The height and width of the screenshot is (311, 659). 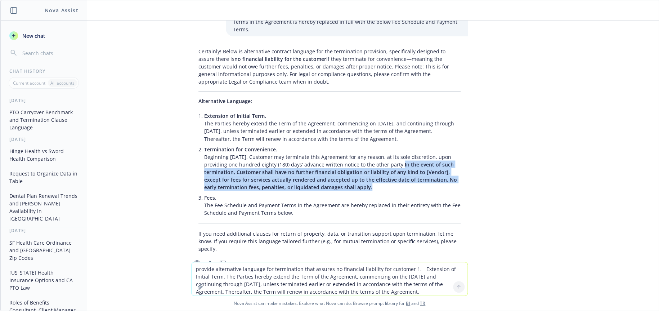 I want to click on span: New chat, so click(x=33, y=36).